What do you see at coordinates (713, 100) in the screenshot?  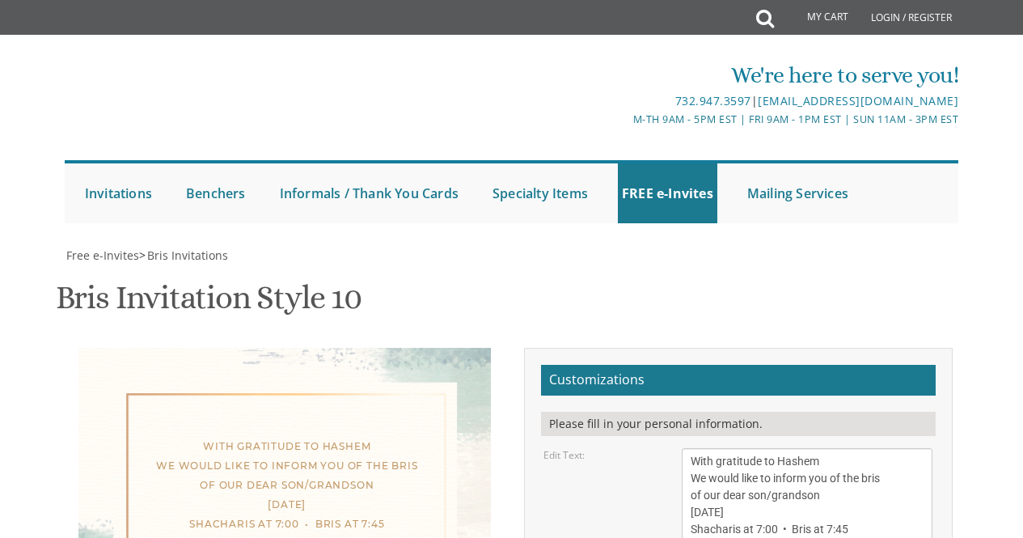 I see `a: 732.947.3597` at bounding box center [713, 100].